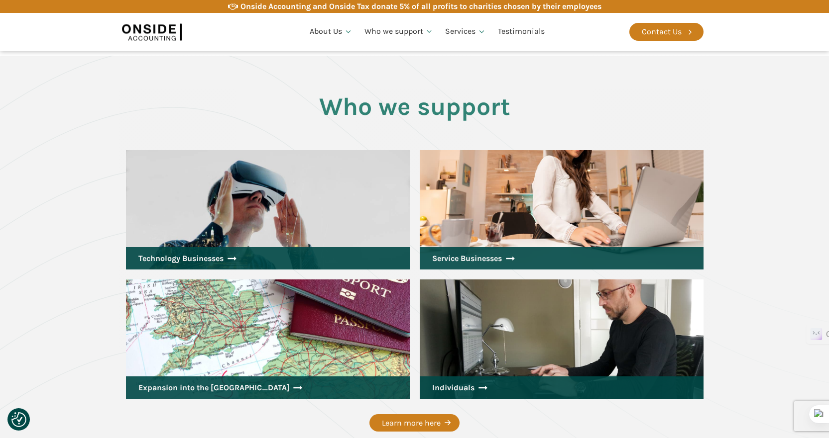 The image size is (829, 438). What do you see at coordinates (561, 388) in the screenshot?
I see `a: Individuals` at bounding box center [561, 388].